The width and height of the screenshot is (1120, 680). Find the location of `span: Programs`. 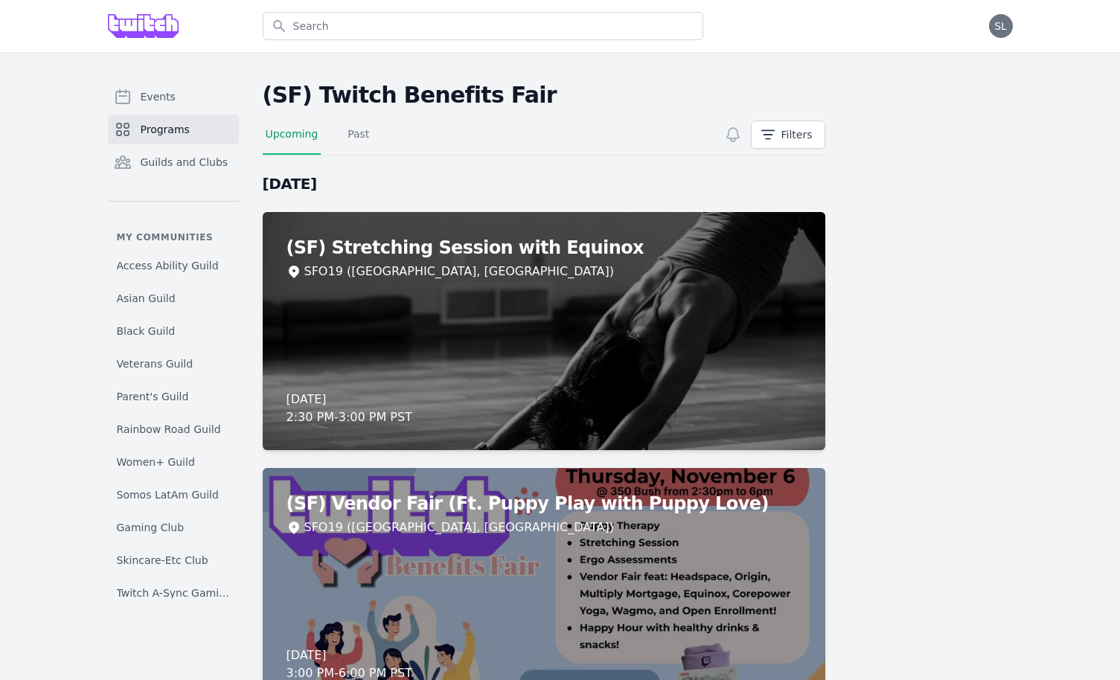

span: Programs is located at coordinates (165, 129).